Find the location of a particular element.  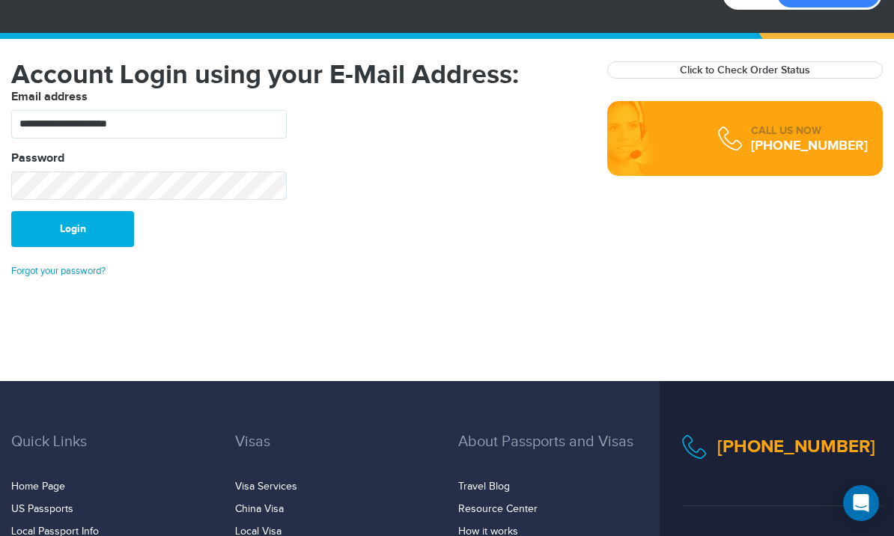

label: Email address is located at coordinates (49, 97).